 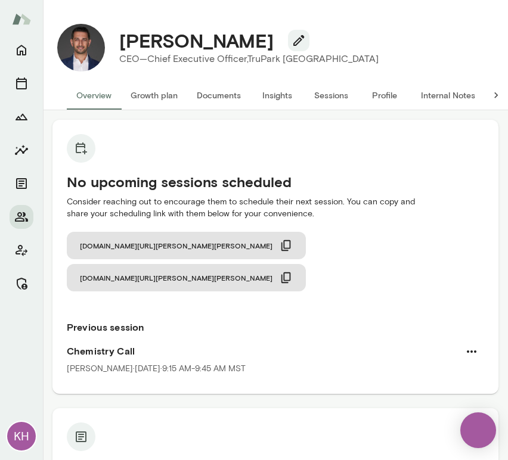 I want to click on button: Growth plan, so click(x=154, y=95).